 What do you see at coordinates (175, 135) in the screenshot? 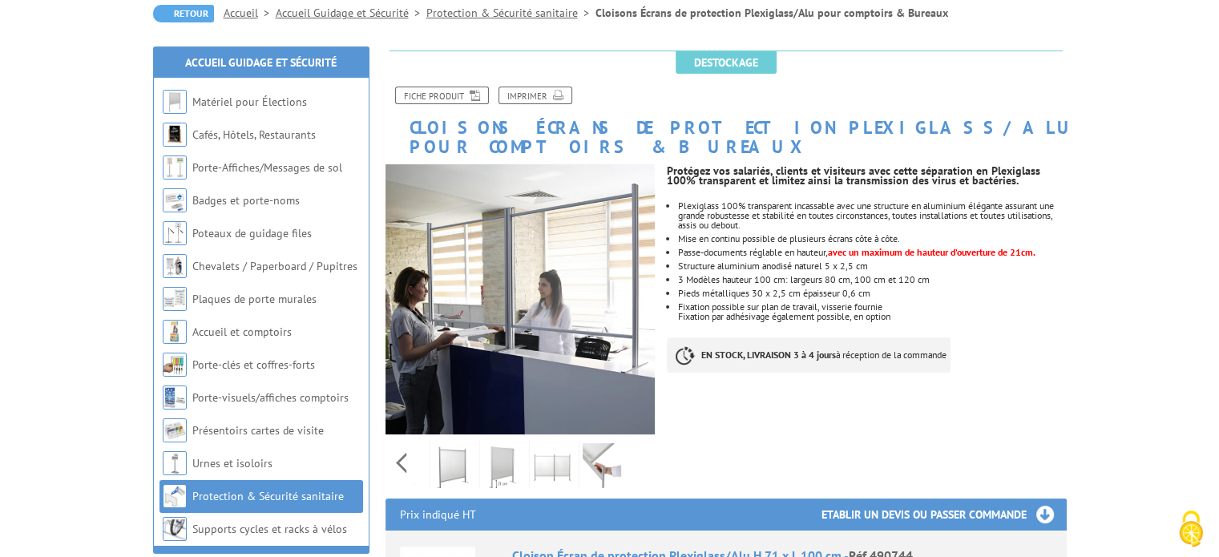
I see `img: Cafés, Hôtels, Restaurants` at bounding box center [175, 135].